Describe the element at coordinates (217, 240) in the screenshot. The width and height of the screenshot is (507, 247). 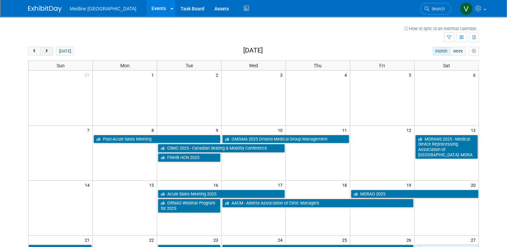
I see `span: 23` at that location.